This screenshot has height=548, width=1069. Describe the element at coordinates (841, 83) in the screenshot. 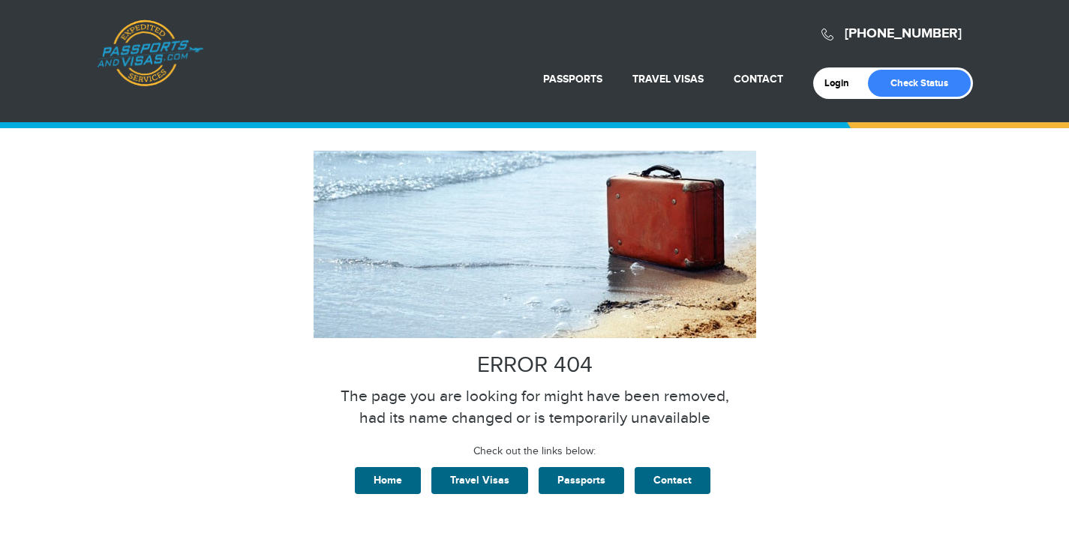

I see `a: Login` at that location.